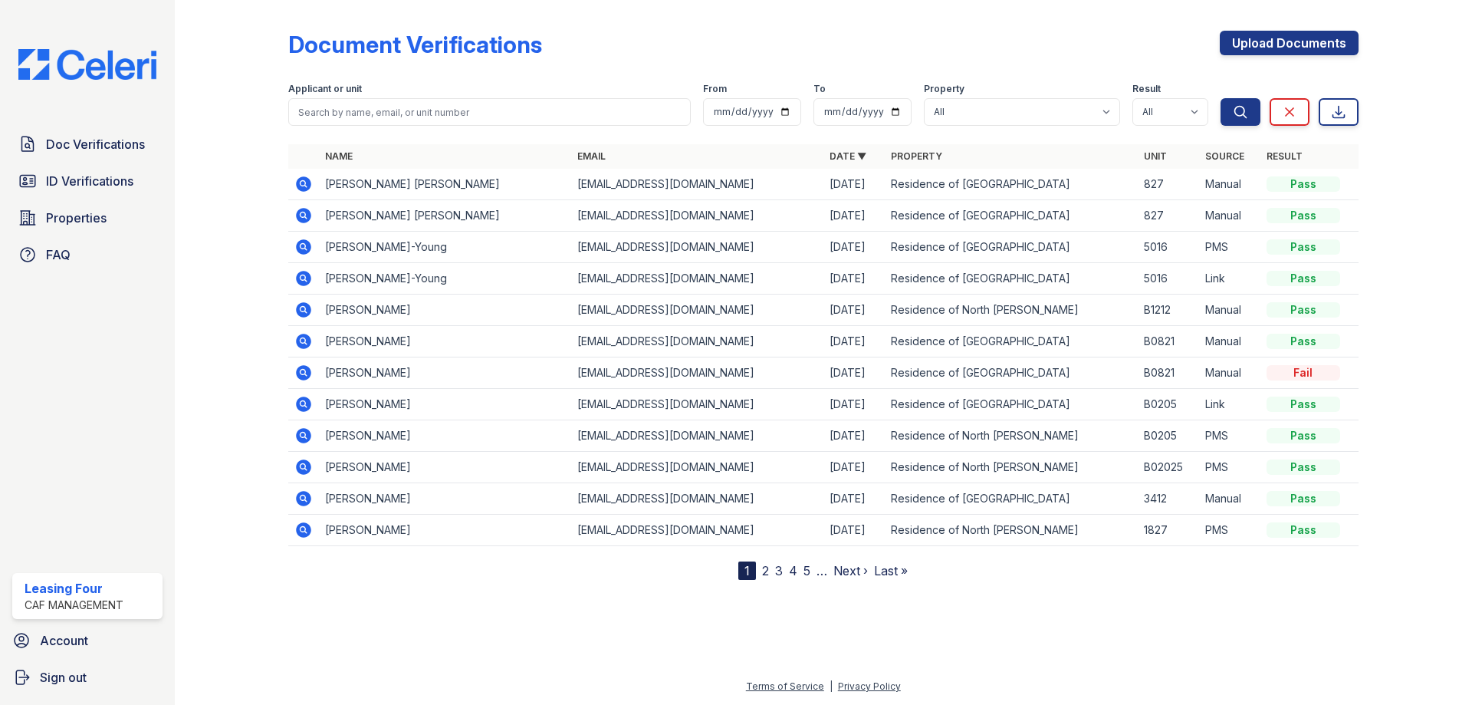 The image size is (1472, 705). What do you see at coordinates (1224, 156) in the screenshot?
I see `a: Source` at bounding box center [1224, 156].